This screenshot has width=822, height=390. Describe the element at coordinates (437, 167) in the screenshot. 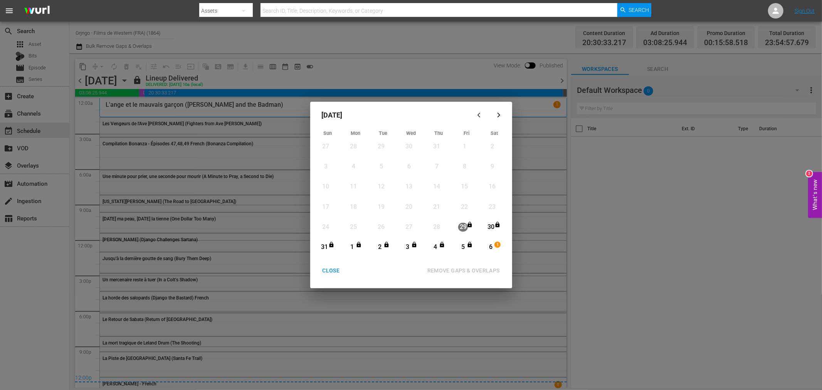

I see `div: 7` at that location.